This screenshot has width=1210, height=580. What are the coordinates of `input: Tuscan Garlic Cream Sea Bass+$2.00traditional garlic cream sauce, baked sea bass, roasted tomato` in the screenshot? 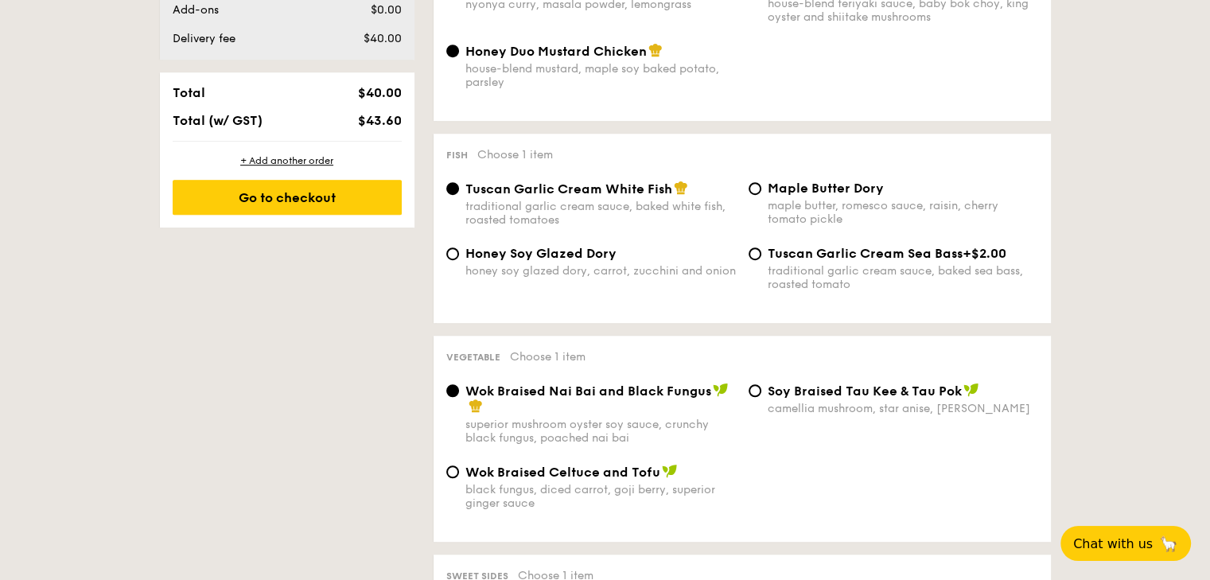 It's located at (755, 254).